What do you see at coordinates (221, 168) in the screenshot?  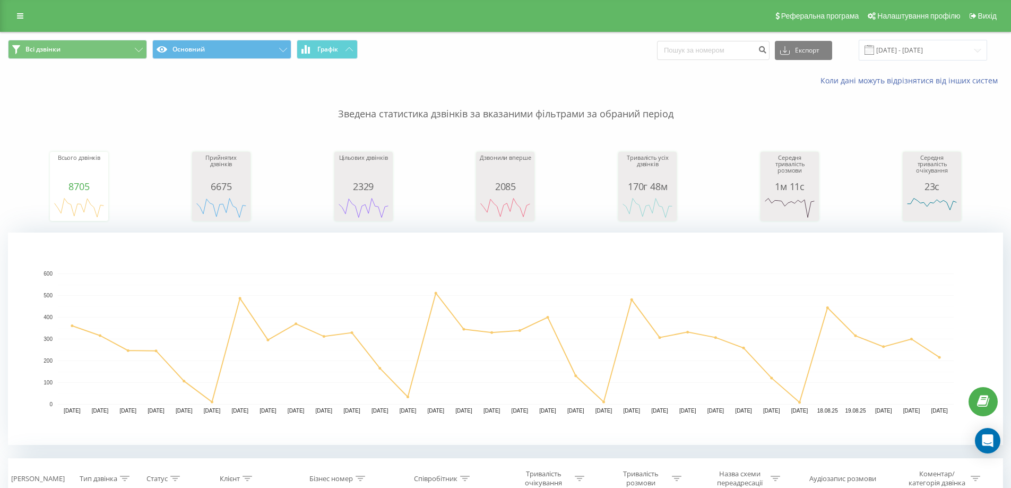 I see `div: Прийнятих дзвінків` at bounding box center [221, 168].